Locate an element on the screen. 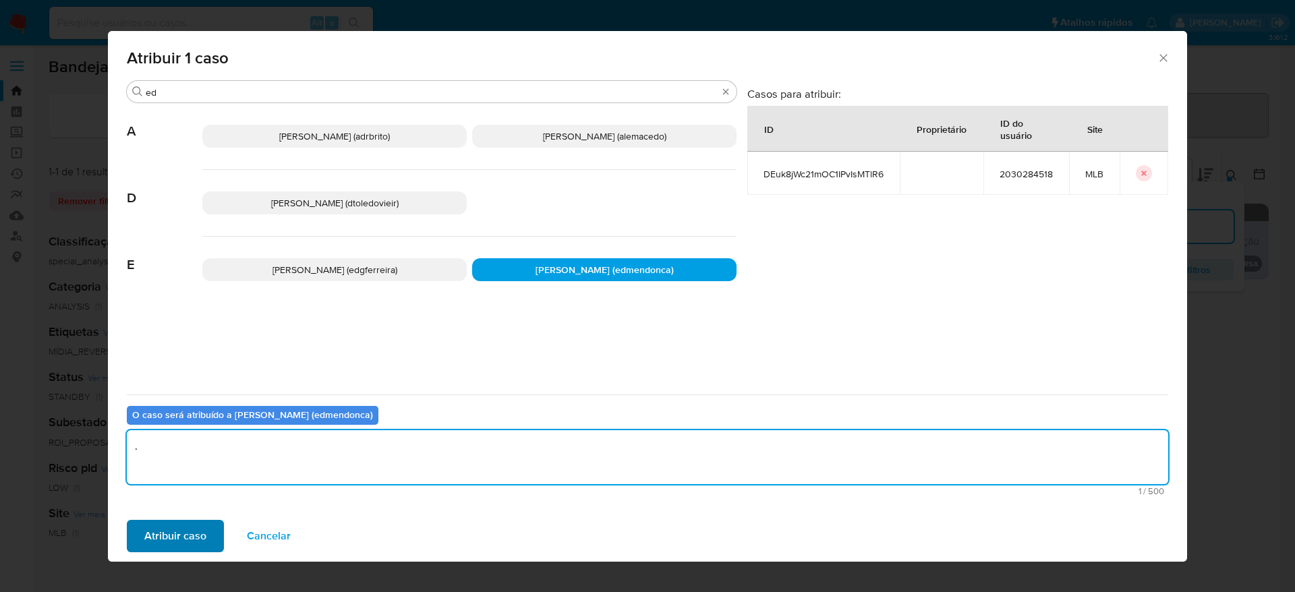  input: Analista de pesquisa is located at coordinates (432, 92).